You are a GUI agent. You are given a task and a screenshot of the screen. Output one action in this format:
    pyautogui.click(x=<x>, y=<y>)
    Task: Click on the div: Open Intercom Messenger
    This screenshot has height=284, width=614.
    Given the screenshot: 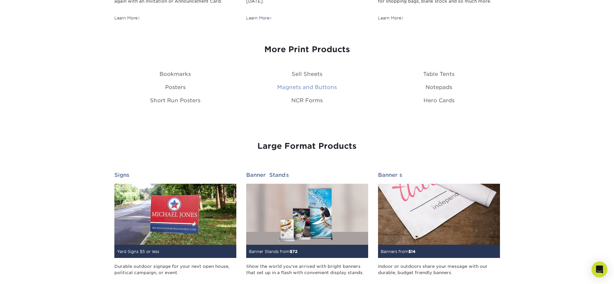 What is the action you would take?
    pyautogui.click(x=600, y=269)
    